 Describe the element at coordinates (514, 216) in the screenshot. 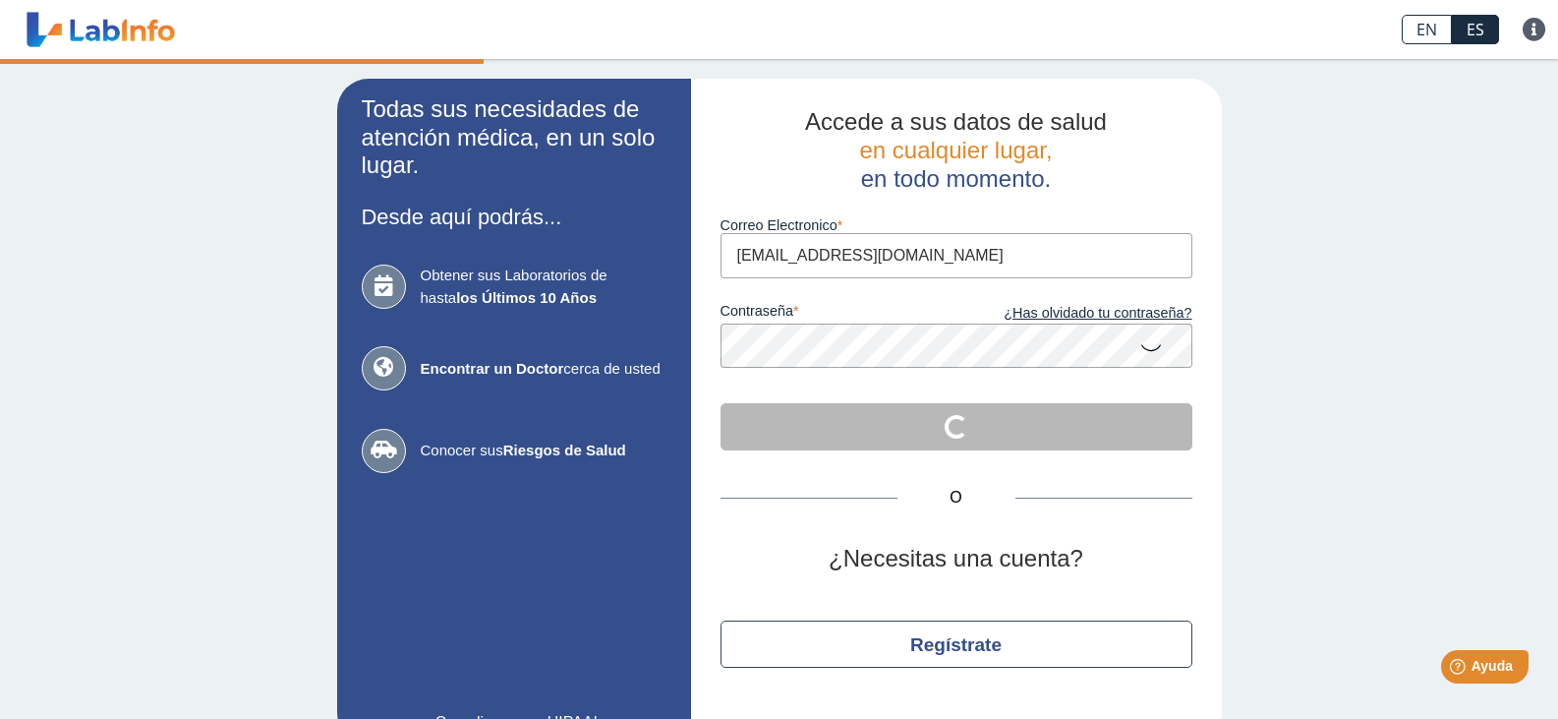

I see `h3: Desde aquí podrás...` at that location.